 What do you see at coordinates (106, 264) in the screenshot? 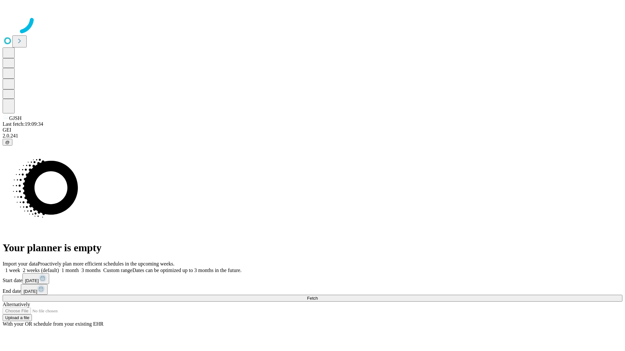
I see `span: Proactively plan more efficient schedules in the upcoming weeks.` at bounding box center [106, 264].